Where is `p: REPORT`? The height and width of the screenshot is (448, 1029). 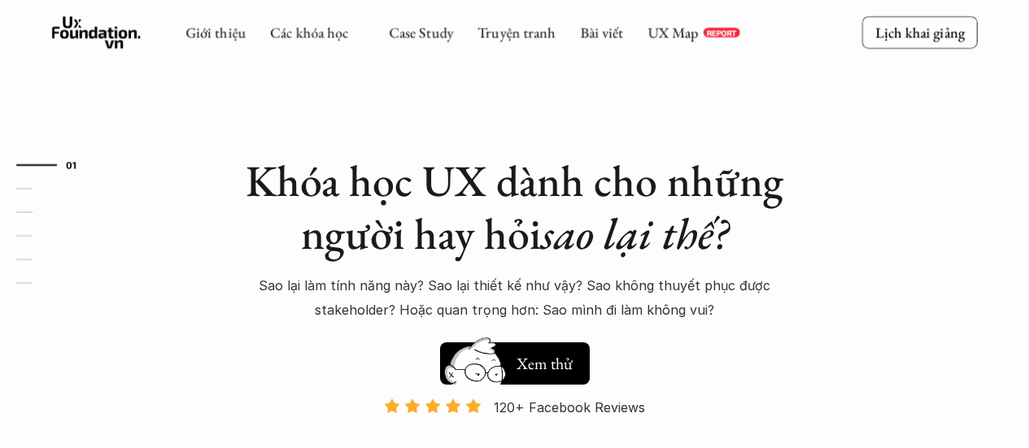
p: REPORT is located at coordinates (720, 33).